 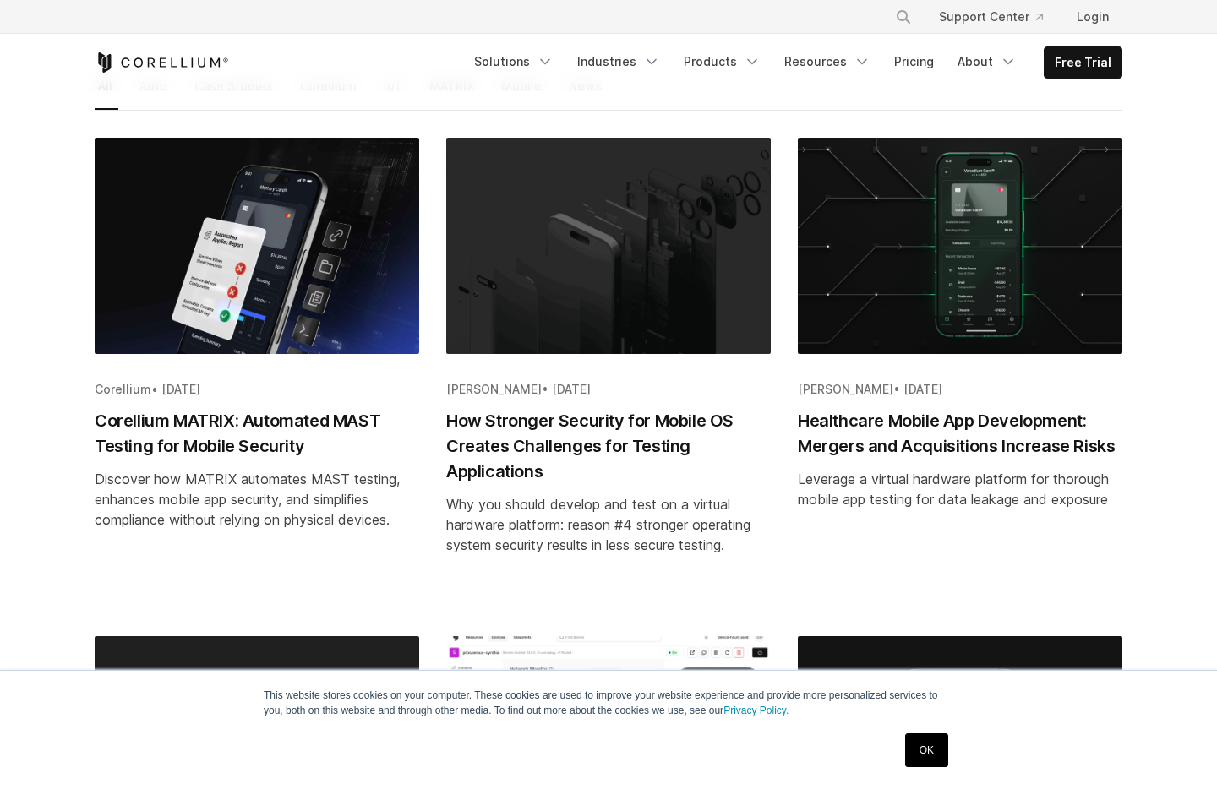 What do you see at coordinates (514, 62) in the screenshot?
I see `a: Solutions` at bounding box center [514, 62].